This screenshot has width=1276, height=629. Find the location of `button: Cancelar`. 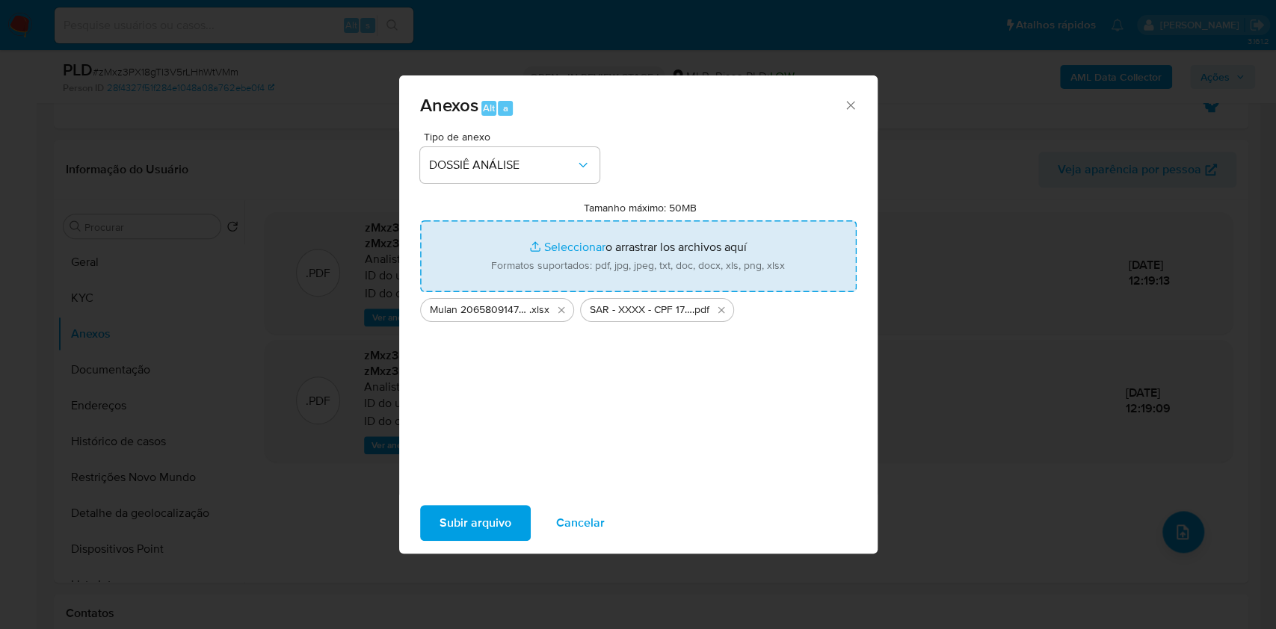

button: Cancelar is located at coordinates (580, 523).